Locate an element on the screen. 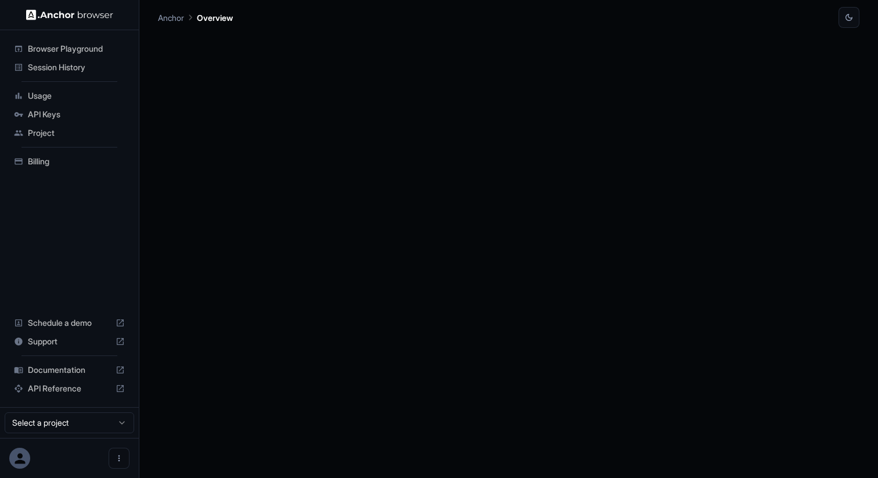 This screenshot has width=878, height=478. button: Open menu is located at coordinates (119, 458).